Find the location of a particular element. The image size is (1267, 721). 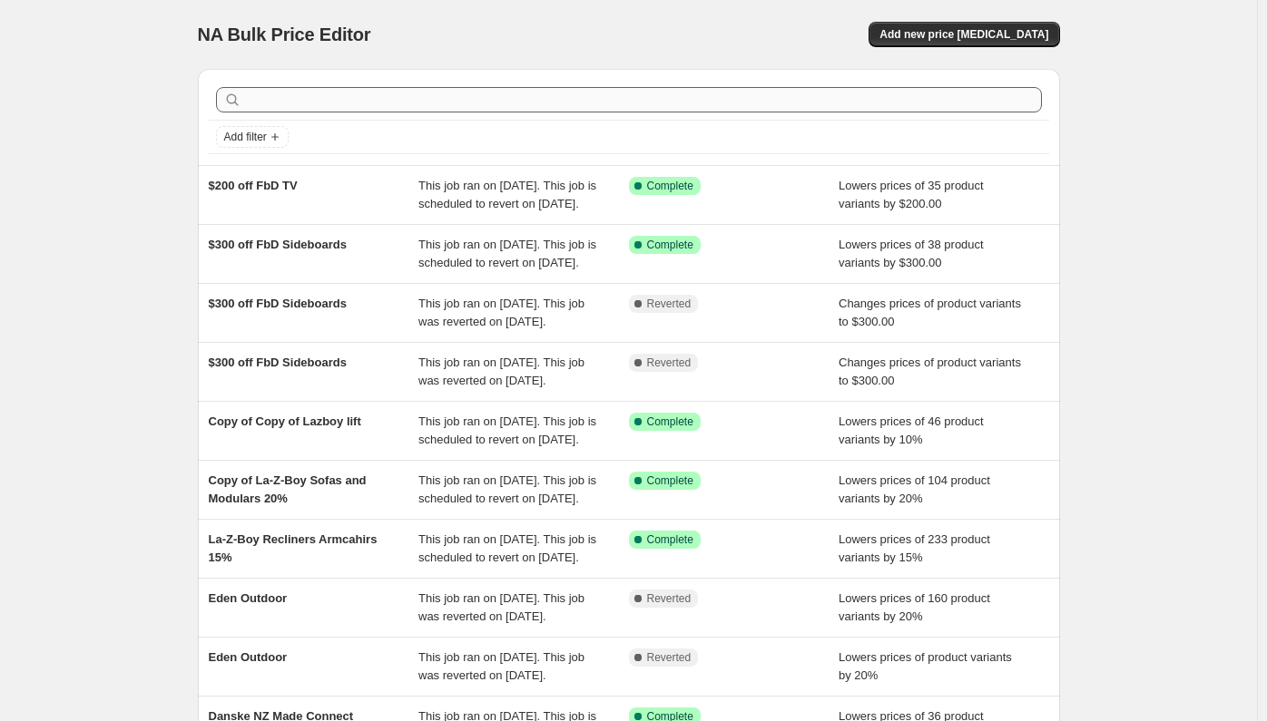

span: NA Bulk Price Editor is located at coordinates (284, 34).